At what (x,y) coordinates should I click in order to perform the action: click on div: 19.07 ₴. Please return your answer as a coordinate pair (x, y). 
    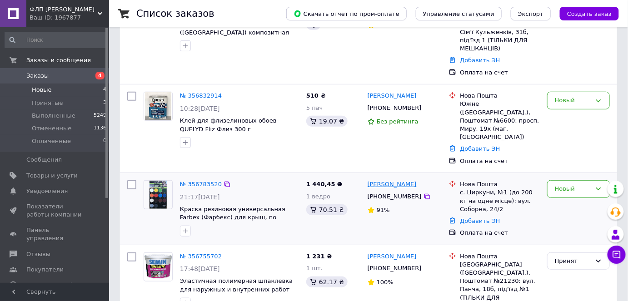
    Looking at the image, I should click on (326, 121).